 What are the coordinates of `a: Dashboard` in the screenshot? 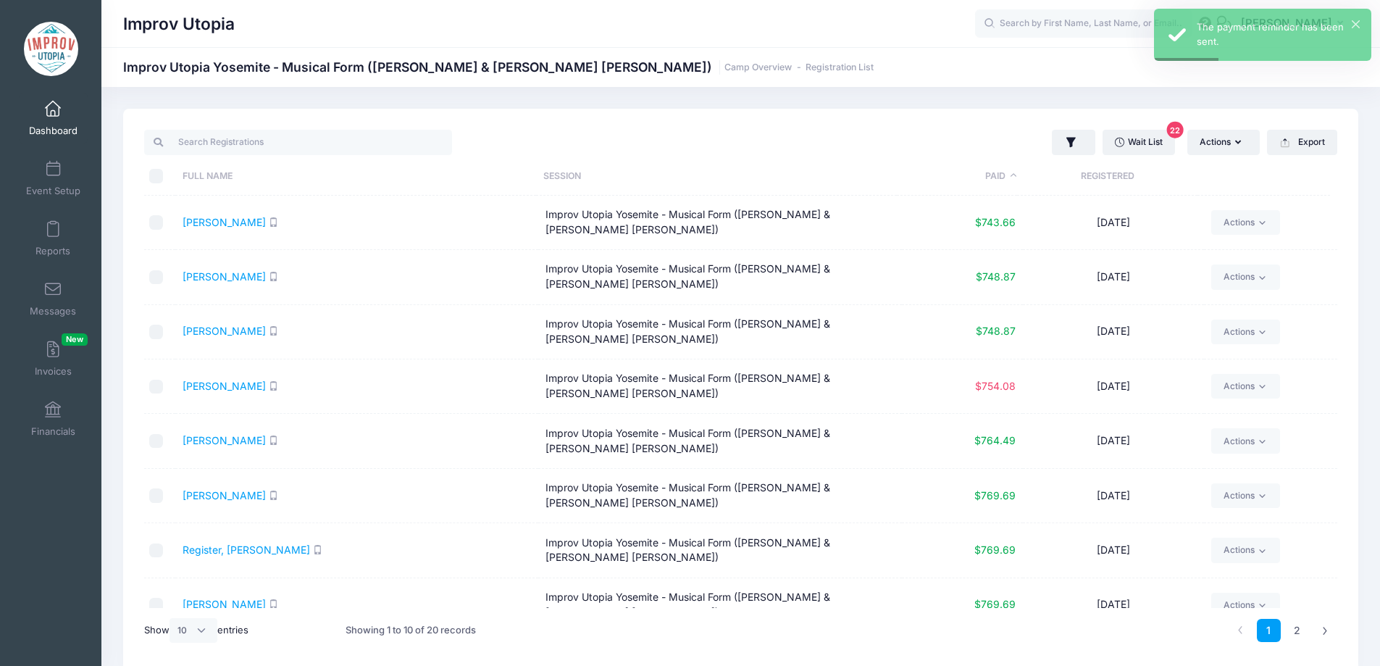 It's located at (53, 118).